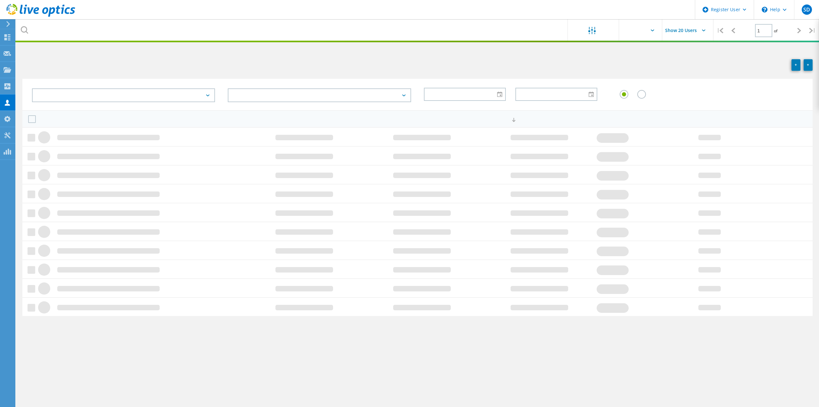 The height and width of the screenshot is (407, 819). I want to click on span: of, so click(776, 31).